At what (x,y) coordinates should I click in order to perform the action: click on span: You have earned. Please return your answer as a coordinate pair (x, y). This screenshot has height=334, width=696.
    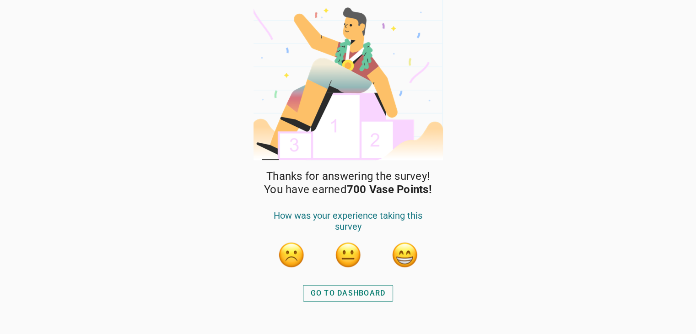
    Looking at the image, I should click on (348, 189).